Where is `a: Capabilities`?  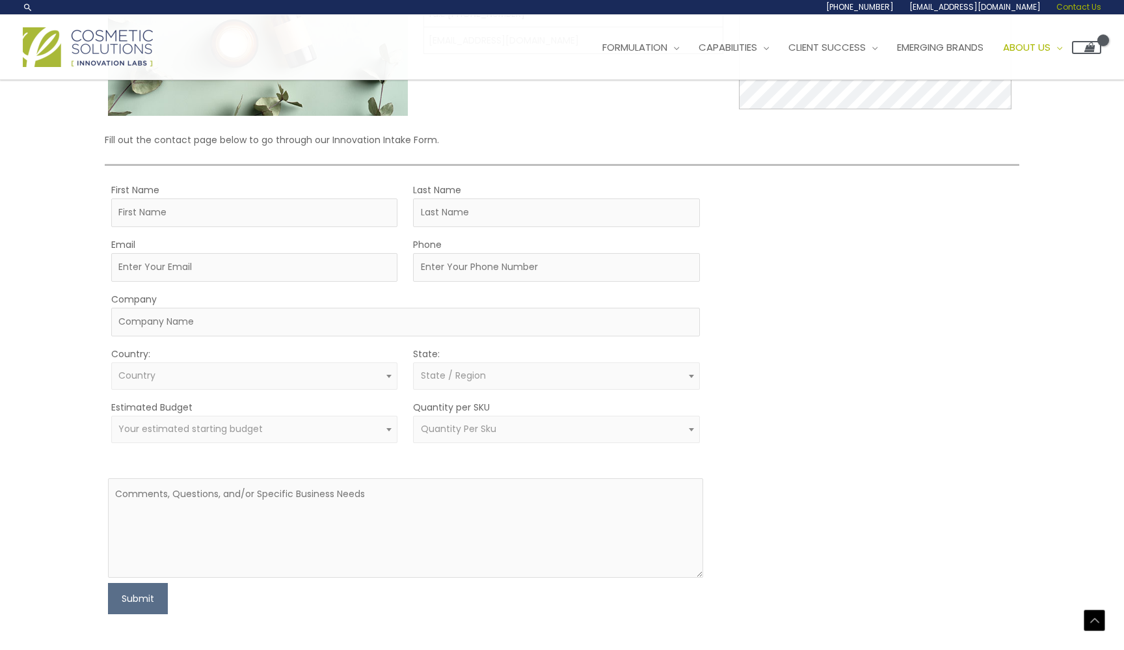 a: Capabilities is located at coordinates (734, 47).